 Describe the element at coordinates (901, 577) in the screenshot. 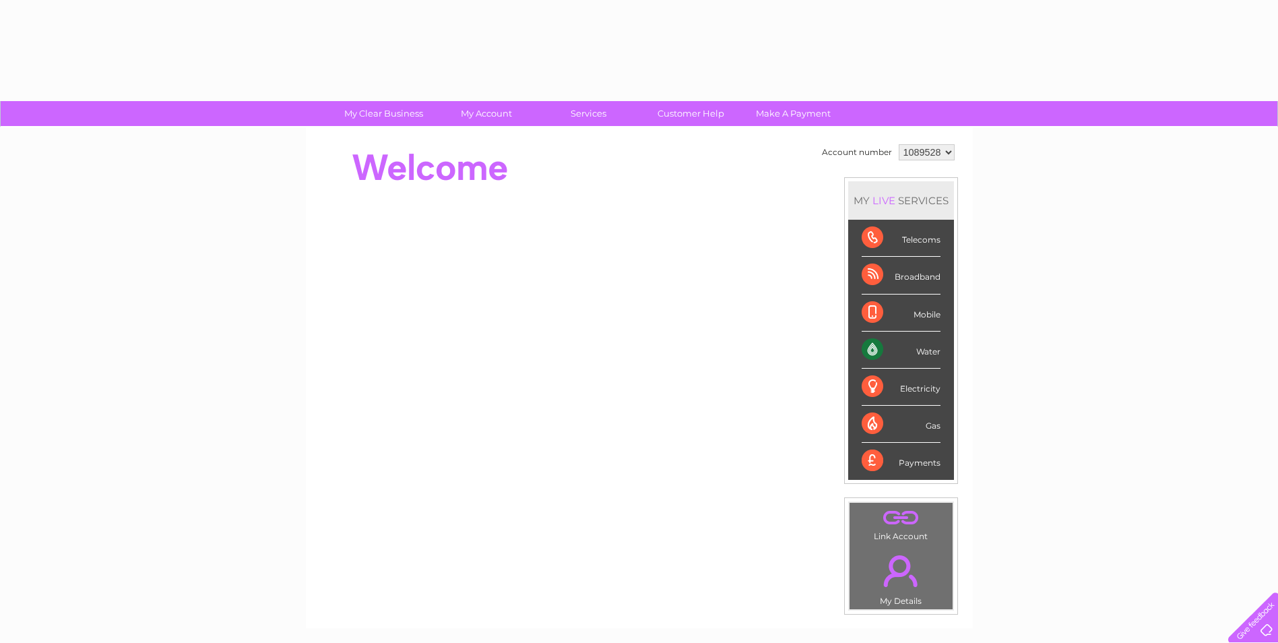

I see `td: My Details` at that location.